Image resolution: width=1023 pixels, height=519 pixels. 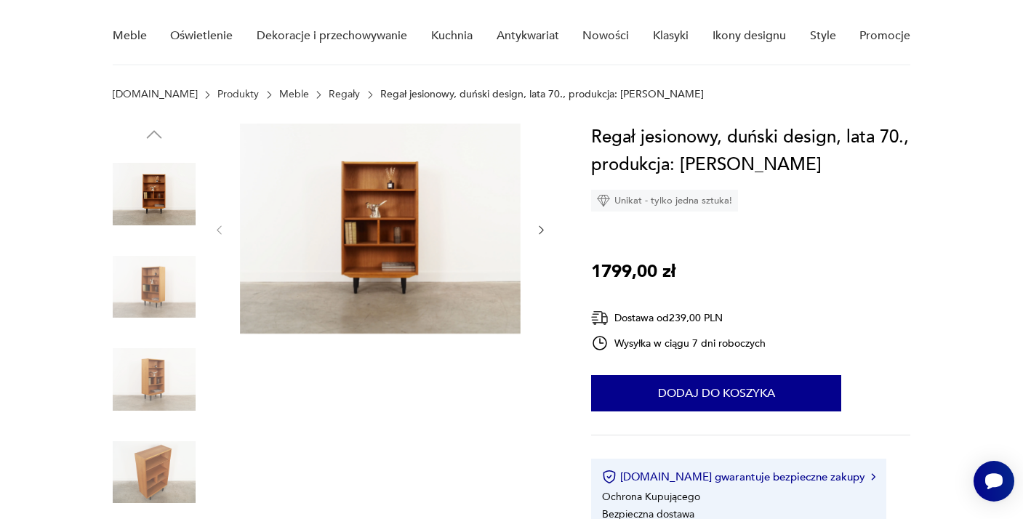 What do you see at coordinates (600, 318) in the screenshot?
I see `img: Ikona dostawy` at bounding box center [600, 318].